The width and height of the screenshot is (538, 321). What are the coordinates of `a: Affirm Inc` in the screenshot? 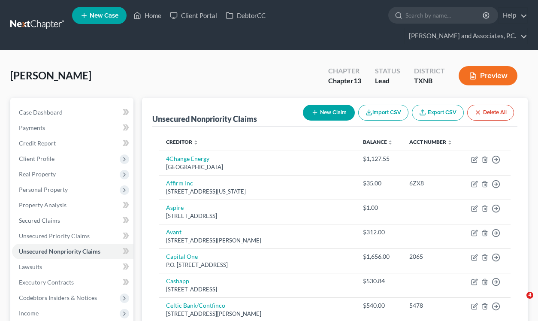 It's located at (179, 183).